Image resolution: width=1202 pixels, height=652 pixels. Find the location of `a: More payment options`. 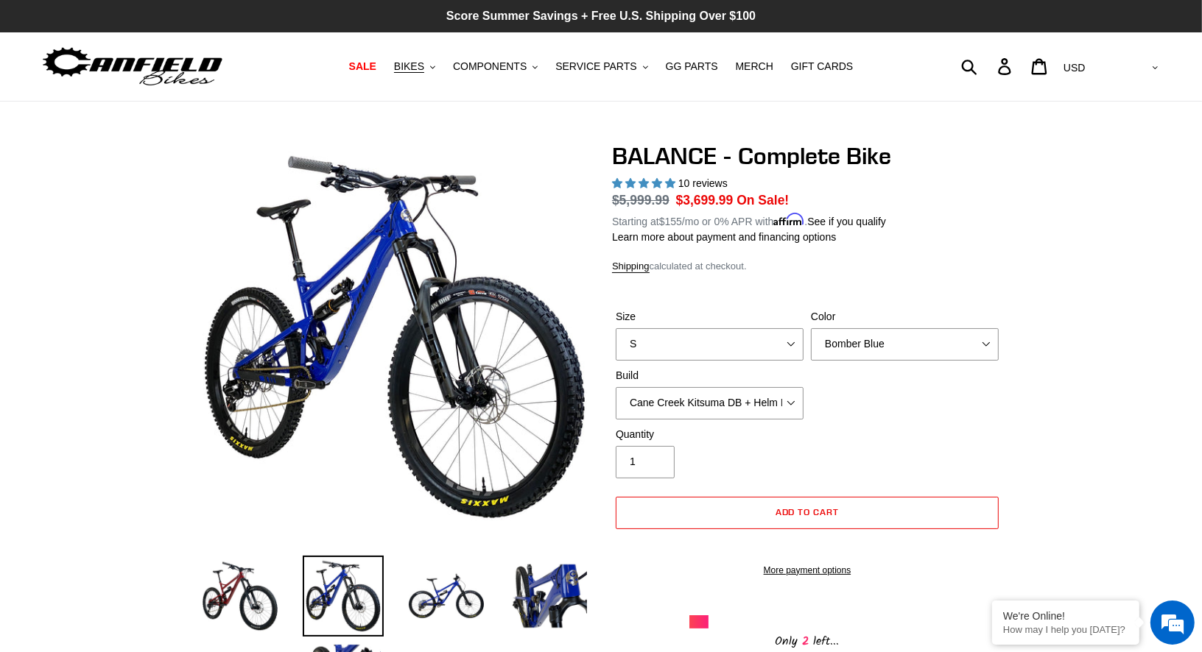

a: More payment options is located at coordinates (807, 571).